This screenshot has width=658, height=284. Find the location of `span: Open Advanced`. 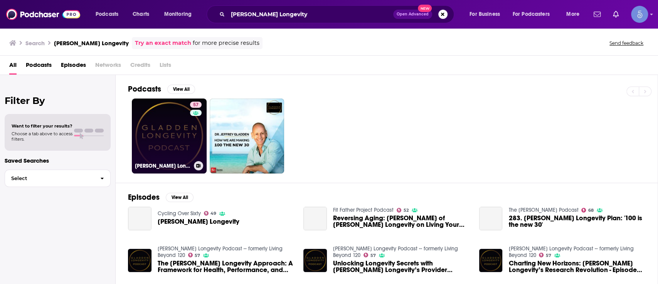

span: Open Advanced is located at coordinates (413, 14).